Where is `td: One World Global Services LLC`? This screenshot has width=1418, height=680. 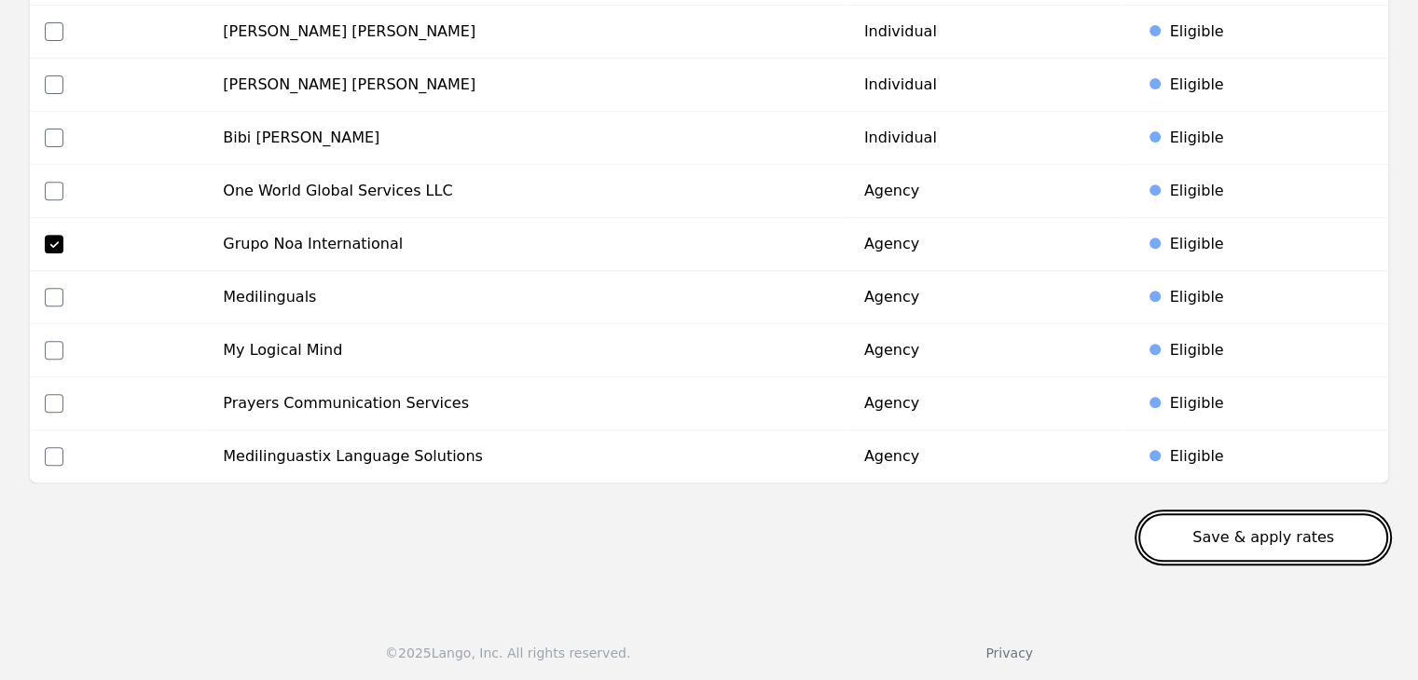
td: One World Global Services LLC is located at coordinates (528, 191).